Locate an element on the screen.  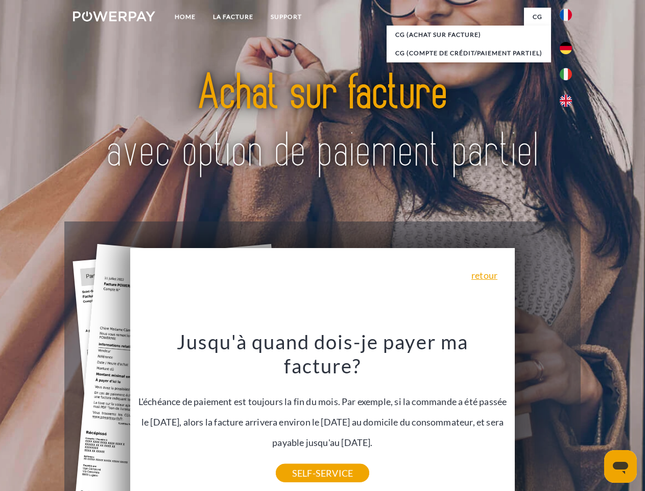
img: de is located at coordinates (566, 48).